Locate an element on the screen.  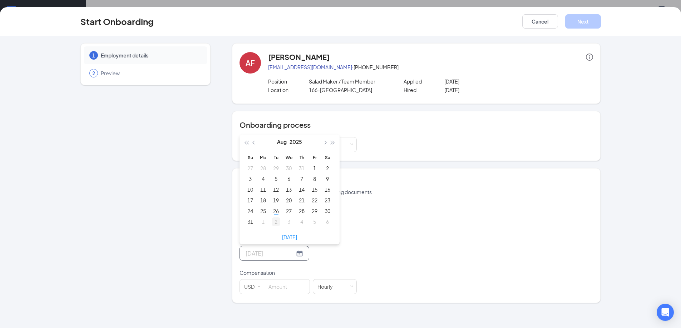
p: Salad Maker / Team Member is located at coordinates (349, 81).